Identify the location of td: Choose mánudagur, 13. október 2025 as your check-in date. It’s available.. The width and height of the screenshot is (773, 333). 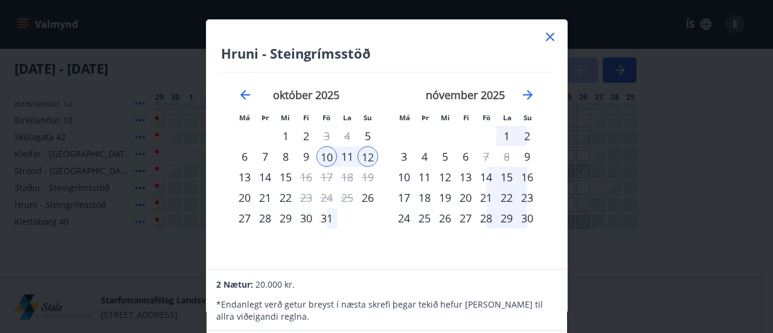
(245, 177).